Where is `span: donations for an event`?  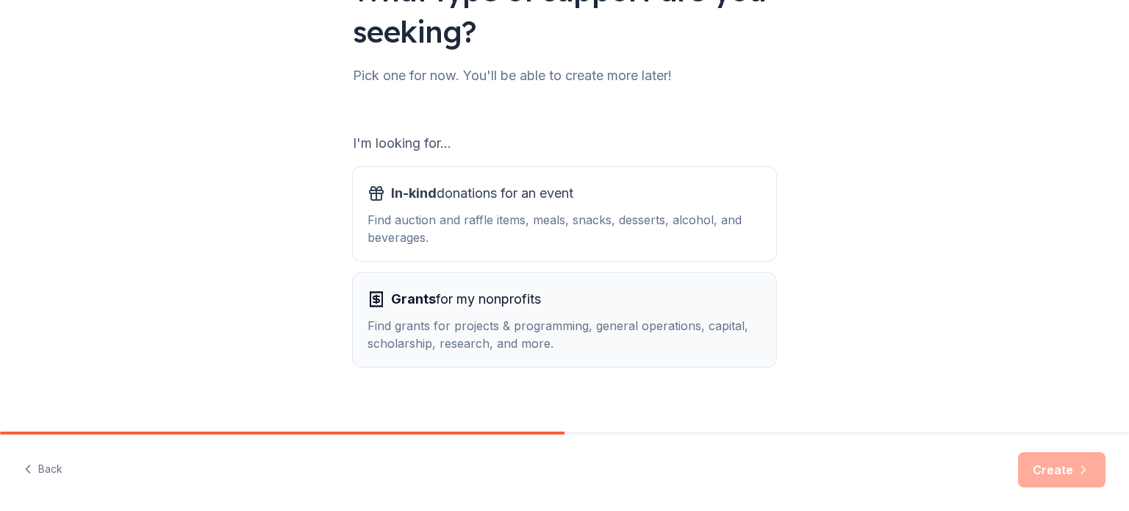 span: donations for an event is located at coordinates (482, 193).